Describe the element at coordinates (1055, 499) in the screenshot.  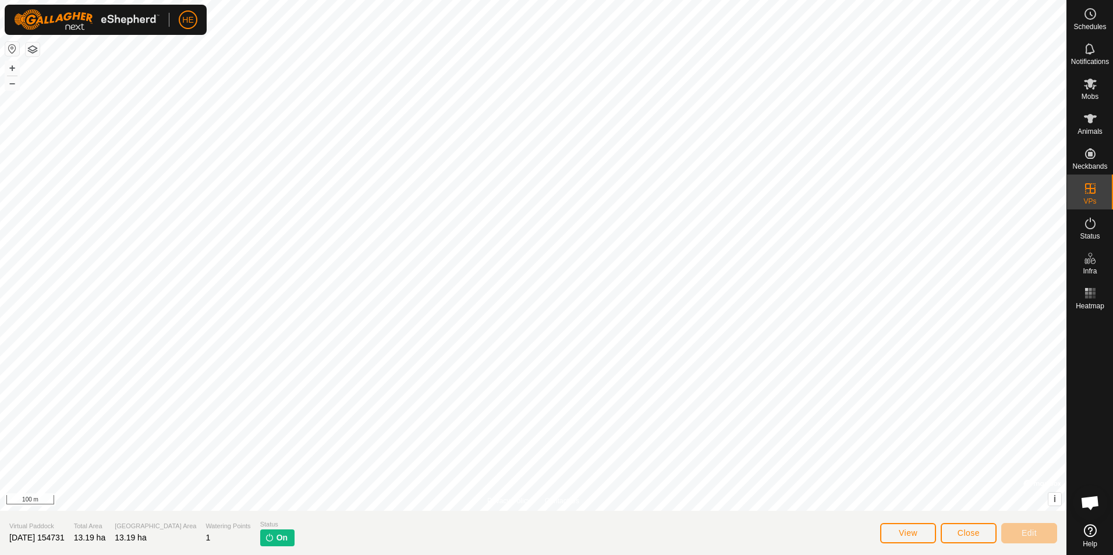
I see `span: i` at that location.